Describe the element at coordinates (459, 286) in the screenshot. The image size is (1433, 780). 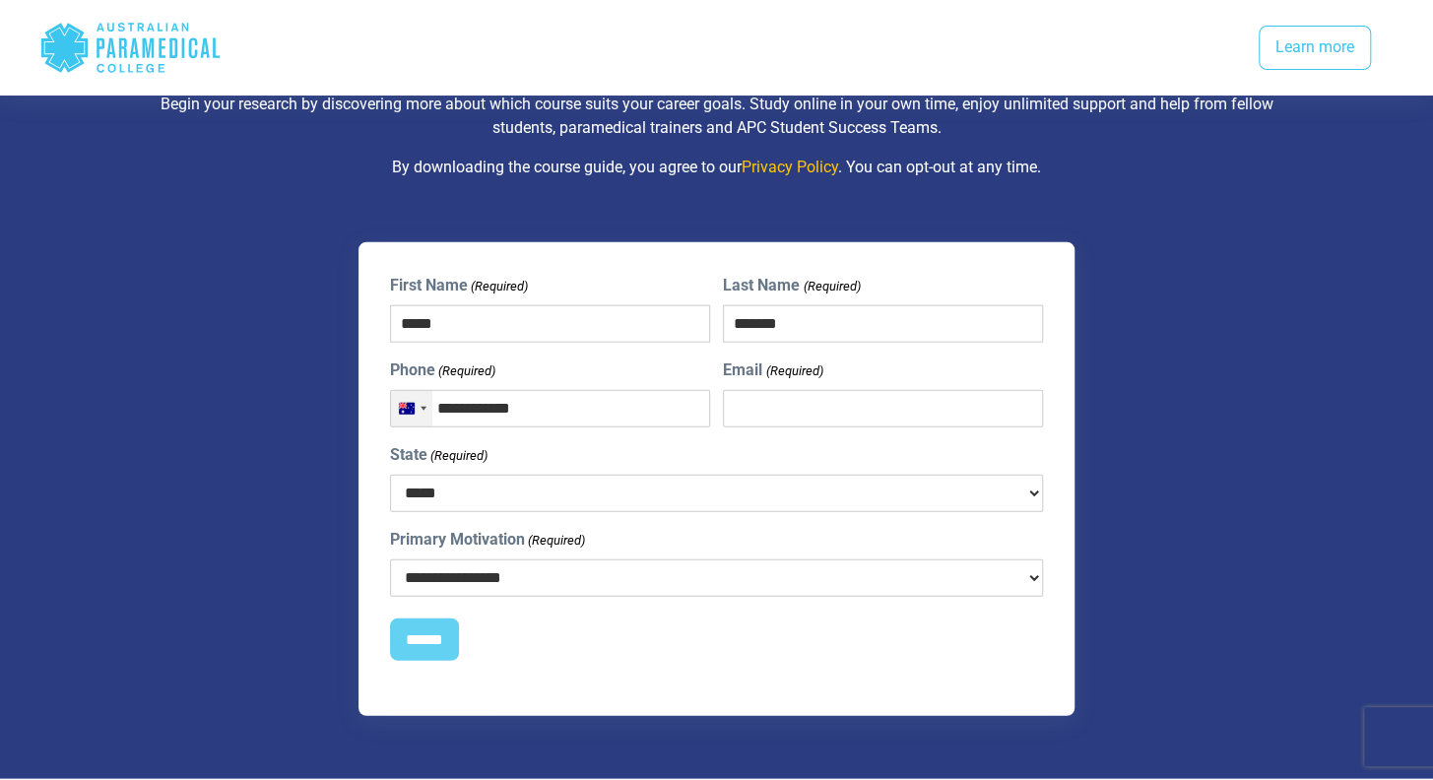
I see `label: First Name` at that location.